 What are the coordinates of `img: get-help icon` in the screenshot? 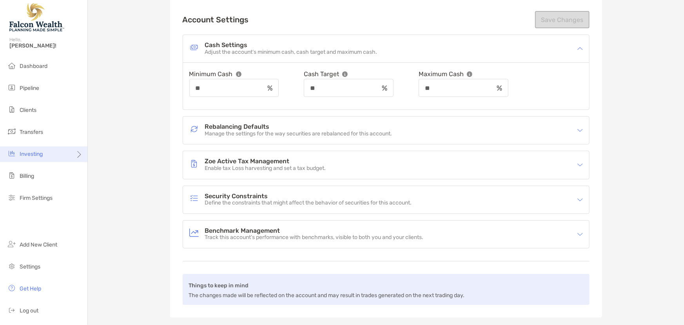 It's located at (12, 288).